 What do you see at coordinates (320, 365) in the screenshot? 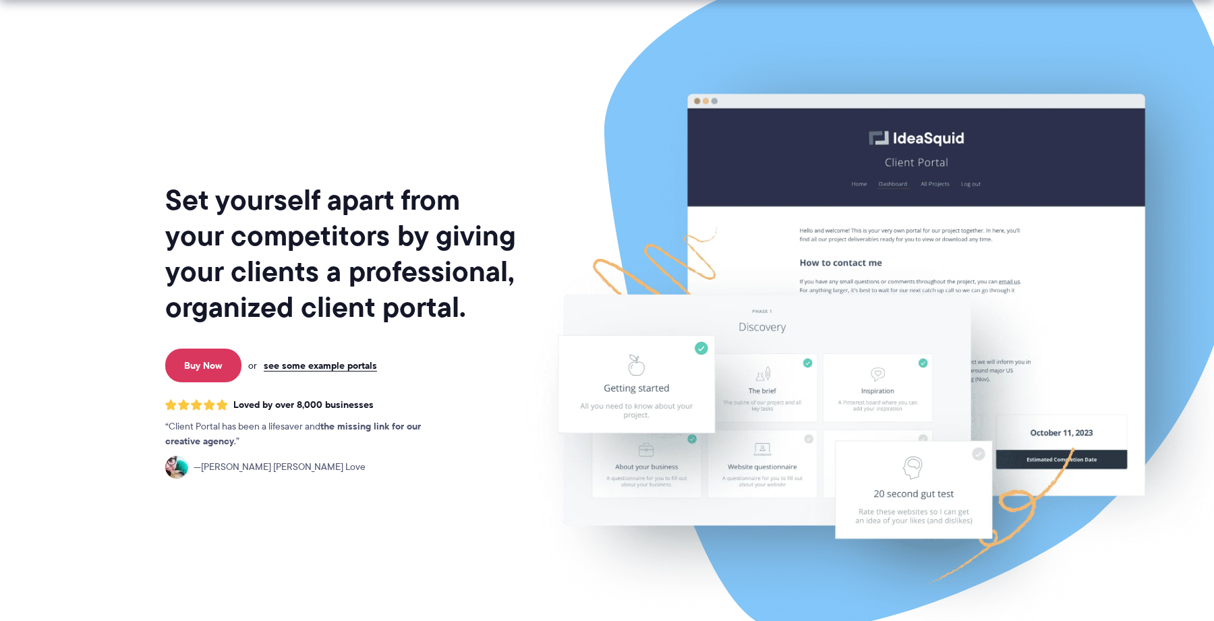
I see `a: see some example portals` at bounding box center [320, 365].